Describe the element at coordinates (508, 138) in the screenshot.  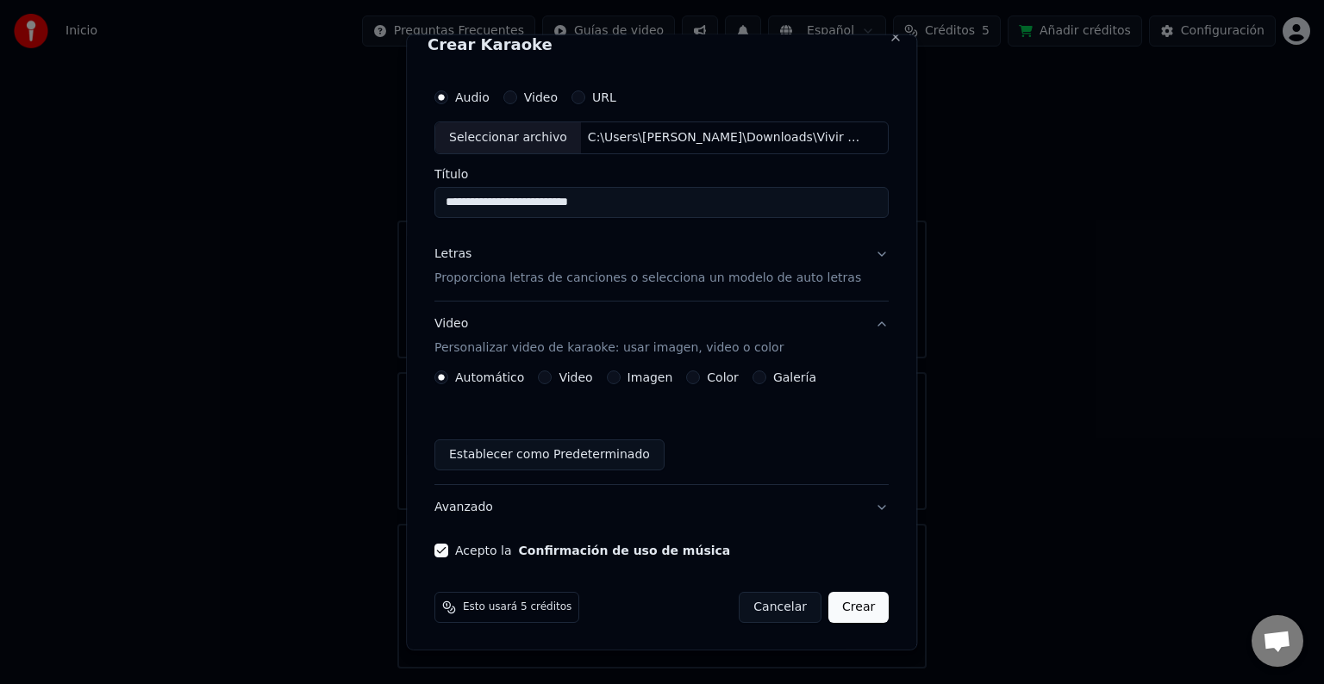
I see `div: Seleccionar archivo` at that location.